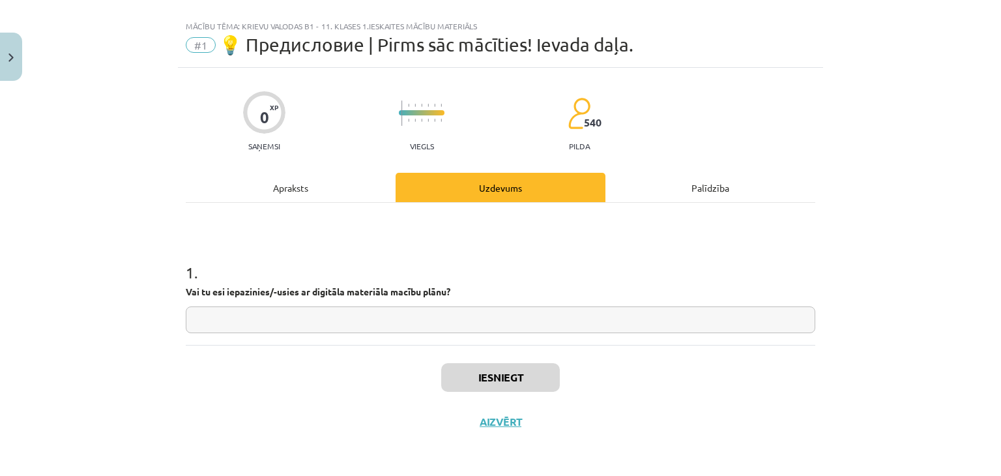 The image size is (1001, 476). Describe the element at coordinates (402, 113) in the screenshot. I see `img: icon-long-line-d9ea69661e0d244f92f715978eff75569469978d946b2353a9bb055b3ed8787d.svg` at that location.